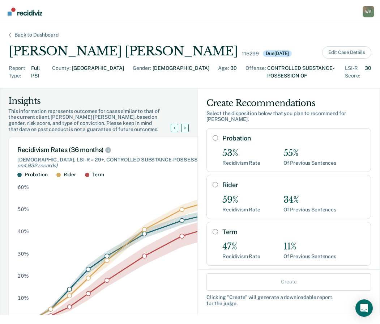  What do you see at coordinates (310, 246) in the screenshot?
I see `div: 11%` at bounding box center [310, 246].